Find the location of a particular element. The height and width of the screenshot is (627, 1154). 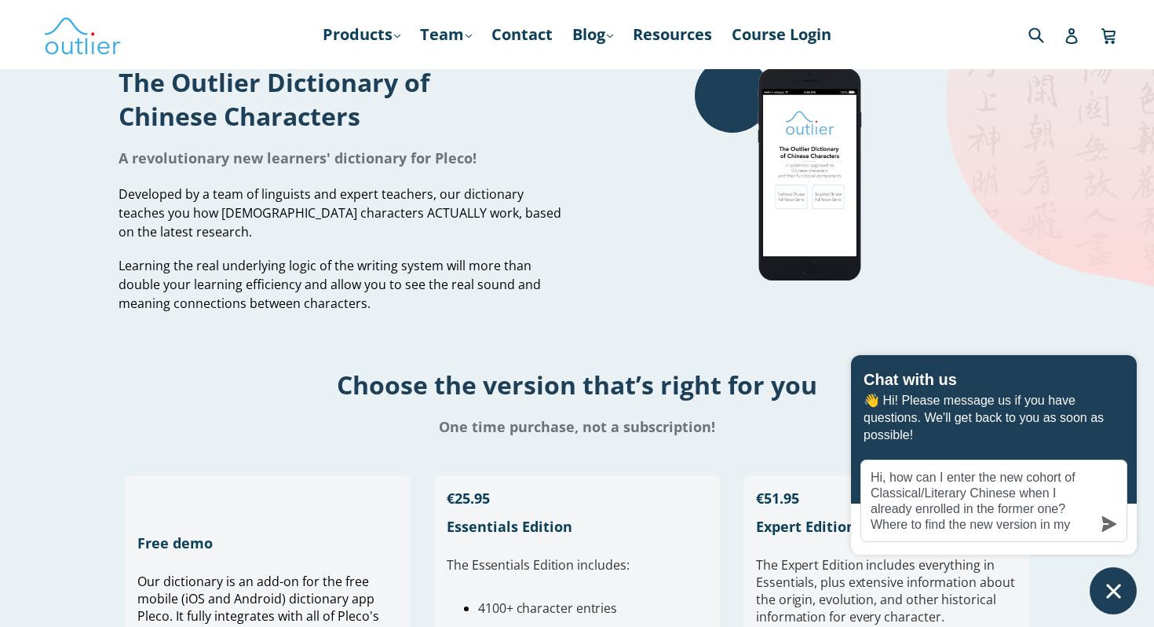

a: Course Login is located at coordinates (781, 35).